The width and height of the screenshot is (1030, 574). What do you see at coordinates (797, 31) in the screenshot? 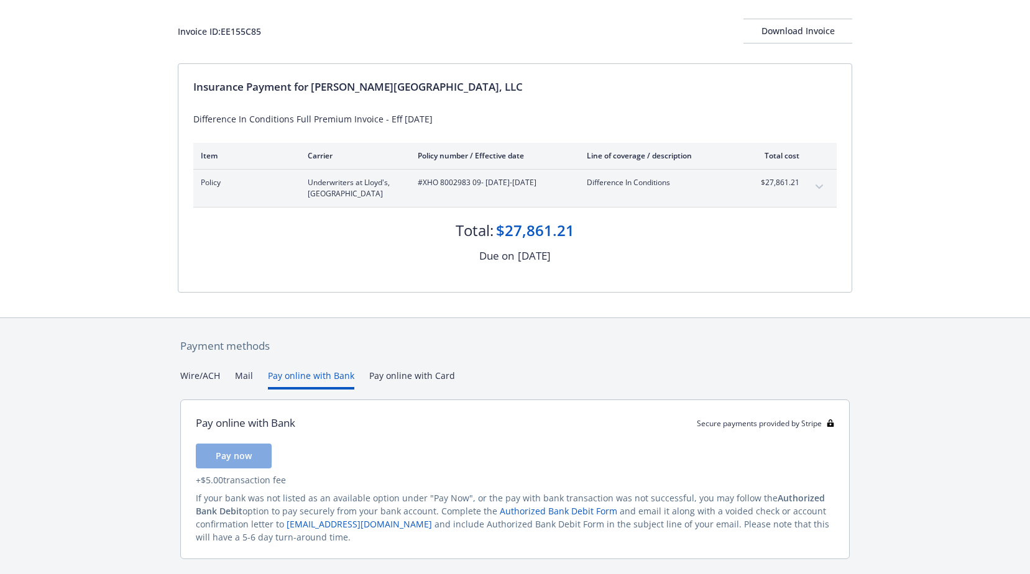
I see `div: Download Invoice` at bounding box center [797, 31].